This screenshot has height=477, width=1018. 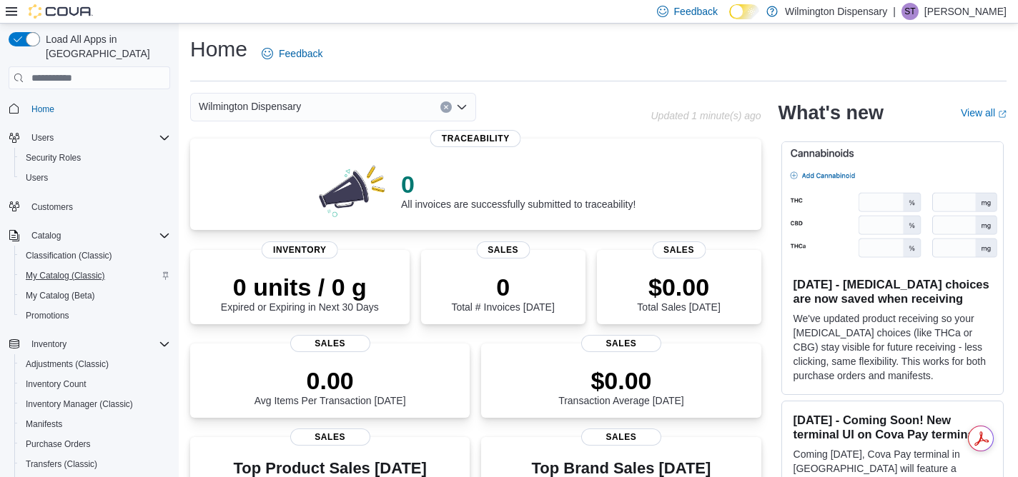 I want to click on h1: Home, so click(x=219, y=49).